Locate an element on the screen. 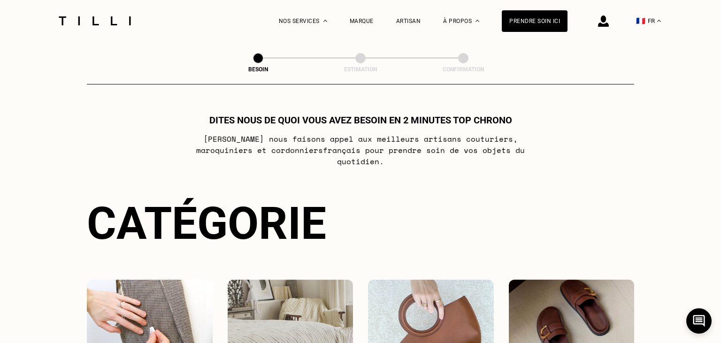 The image size is (721, 343). div: Artisan is located at coordinates (409, 21).